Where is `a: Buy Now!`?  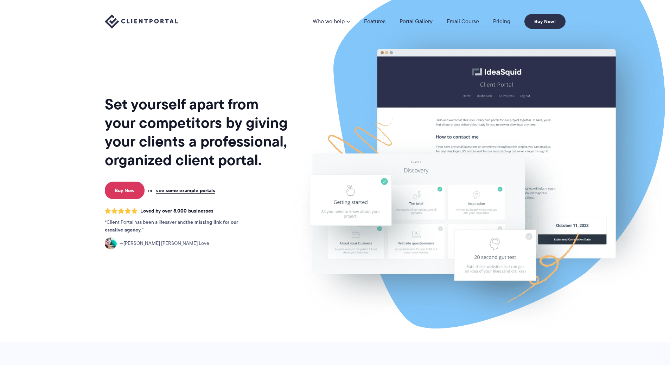 a: Buy Now! is located at coordinates (545, 21).